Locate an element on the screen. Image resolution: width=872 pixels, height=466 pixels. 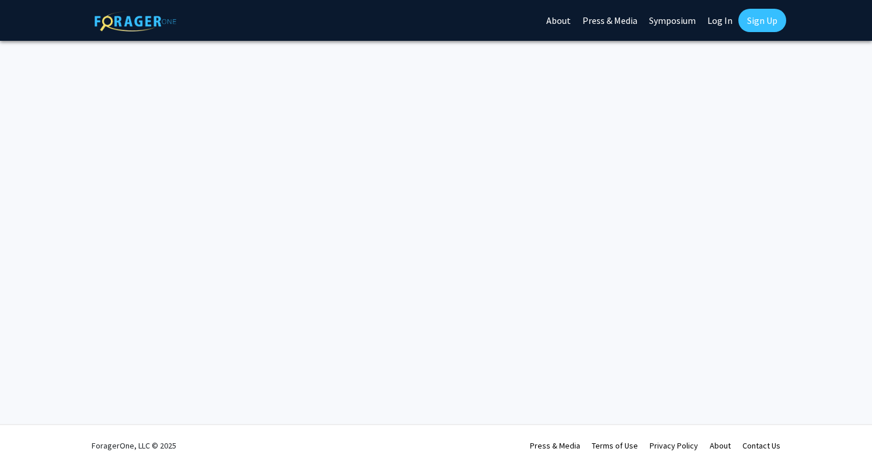
a: Sign Up is located at coordinates (762, 20).